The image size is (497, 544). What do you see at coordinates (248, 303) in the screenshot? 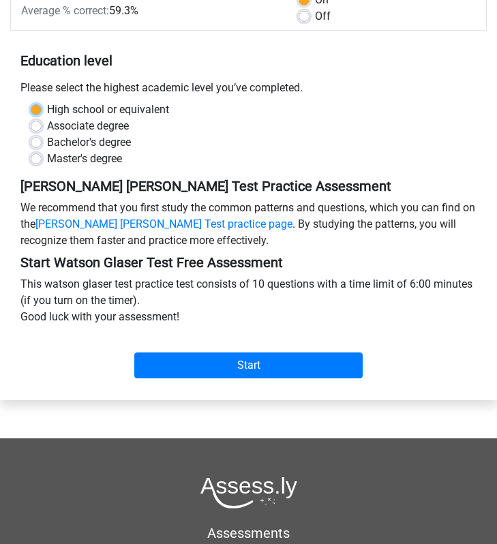
I see `div: This watson glaser test practice test consists of 10 questions with a time limit of 6:00 minutes ...` at bounding box center [248, 303].